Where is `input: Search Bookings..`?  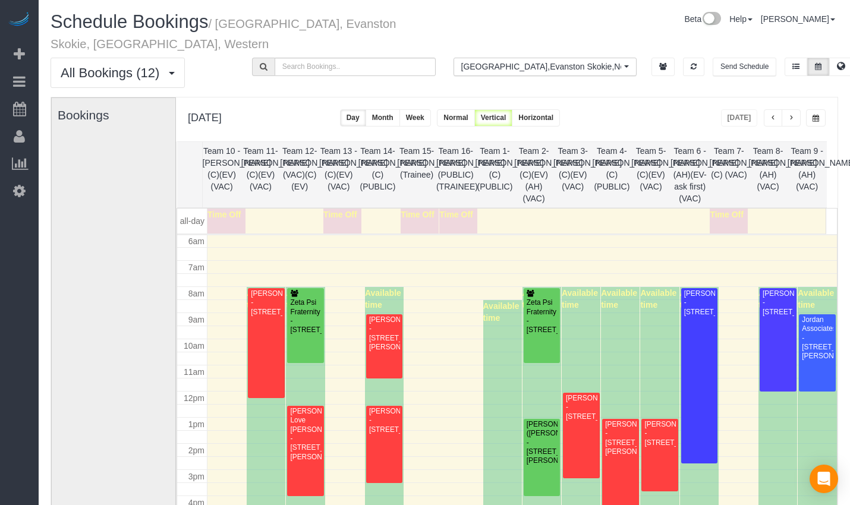
input: Search Bookings.. is located at coordinates (355, 67).